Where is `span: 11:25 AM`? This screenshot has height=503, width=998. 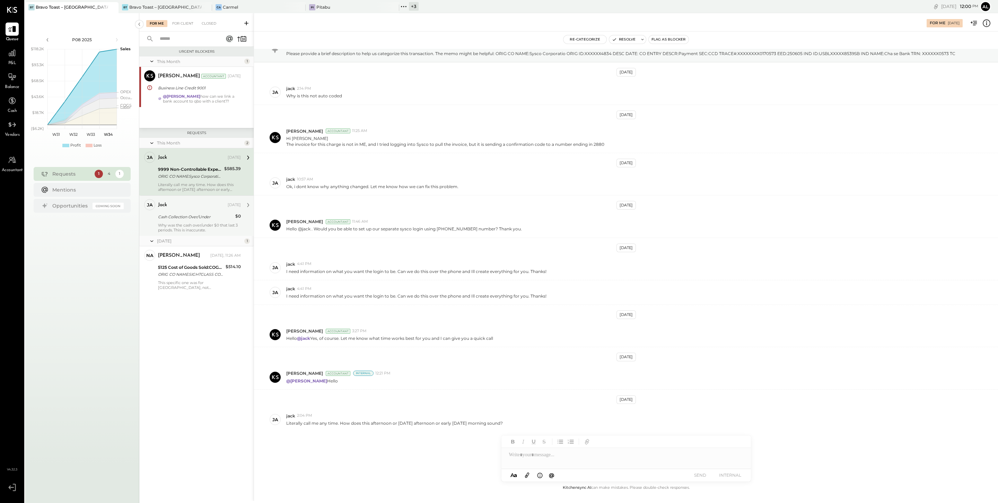 span: 11:25 AM is located at coordinates (360, 131).